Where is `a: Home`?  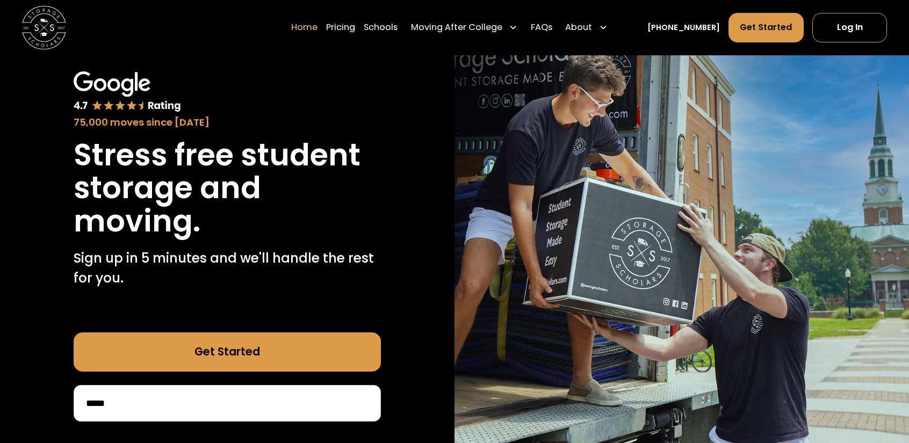
a: Home is located at coordinates (304, 27).